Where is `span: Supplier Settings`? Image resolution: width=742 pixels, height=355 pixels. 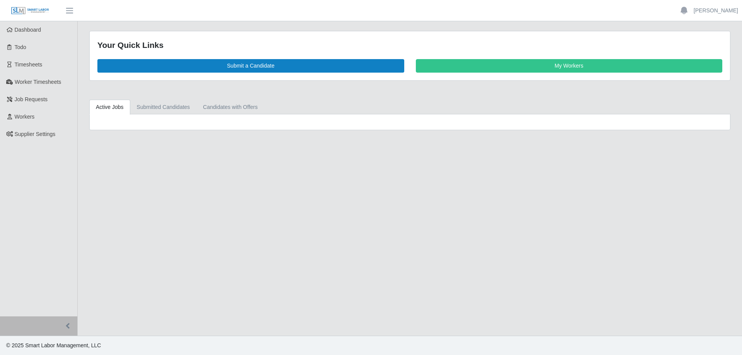 span: Supplier Settings is located at coordinates (35, 134).